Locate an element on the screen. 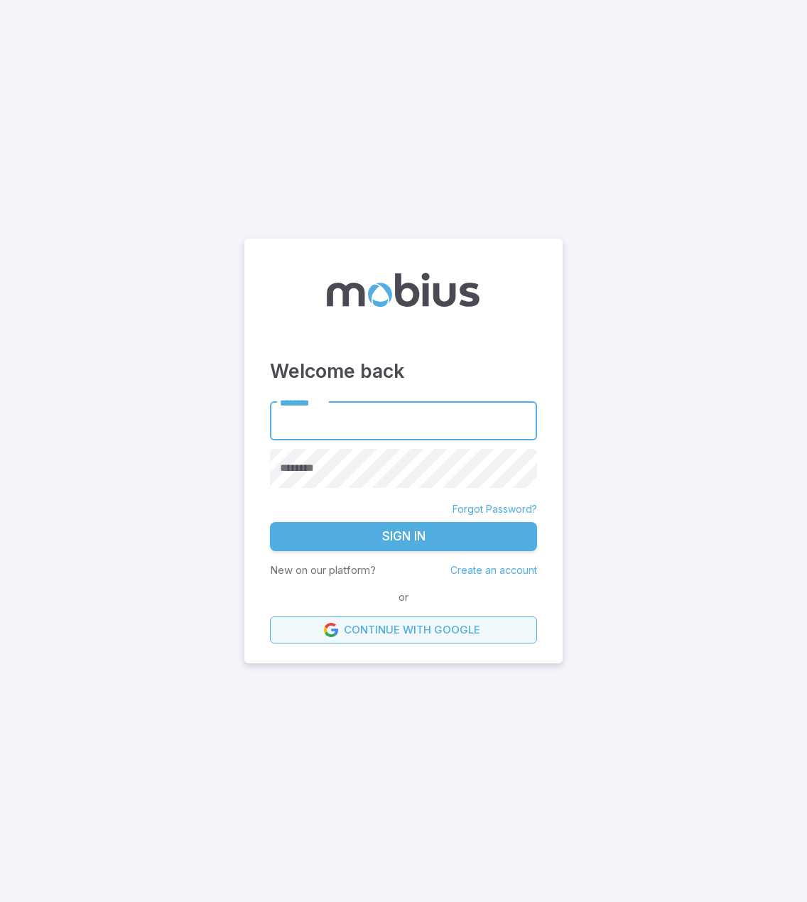  p: New on our platform? is located at coordinates (322, 570).